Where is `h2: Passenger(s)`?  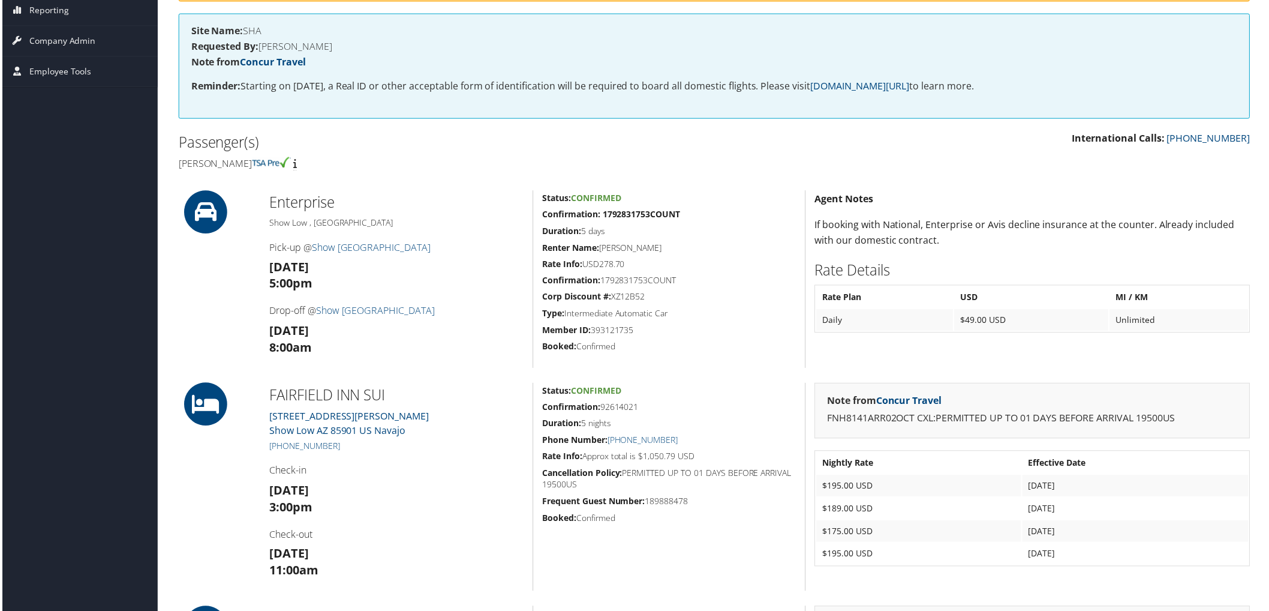
h2: Passenger(s) is located at coordinates (441, 143).